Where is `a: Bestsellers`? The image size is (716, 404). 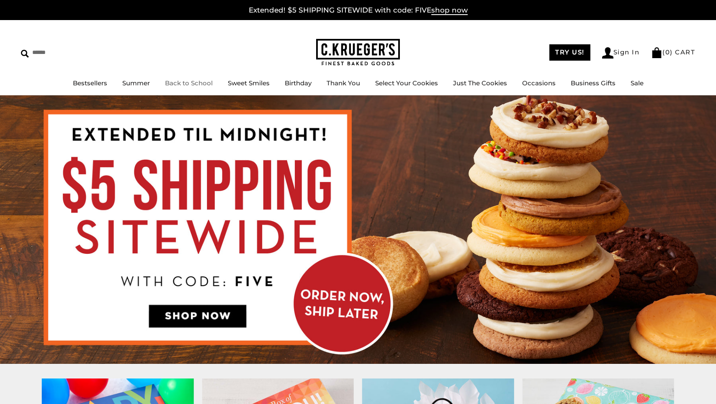 a: Bestsellers is located at coordinates (90, 83).